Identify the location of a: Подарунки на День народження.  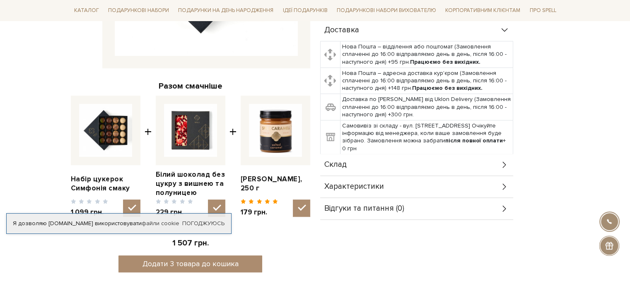
(226, 10).